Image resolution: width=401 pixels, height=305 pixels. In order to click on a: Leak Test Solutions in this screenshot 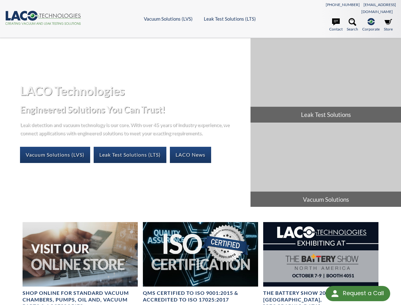, I will do `click(325, 80)`.